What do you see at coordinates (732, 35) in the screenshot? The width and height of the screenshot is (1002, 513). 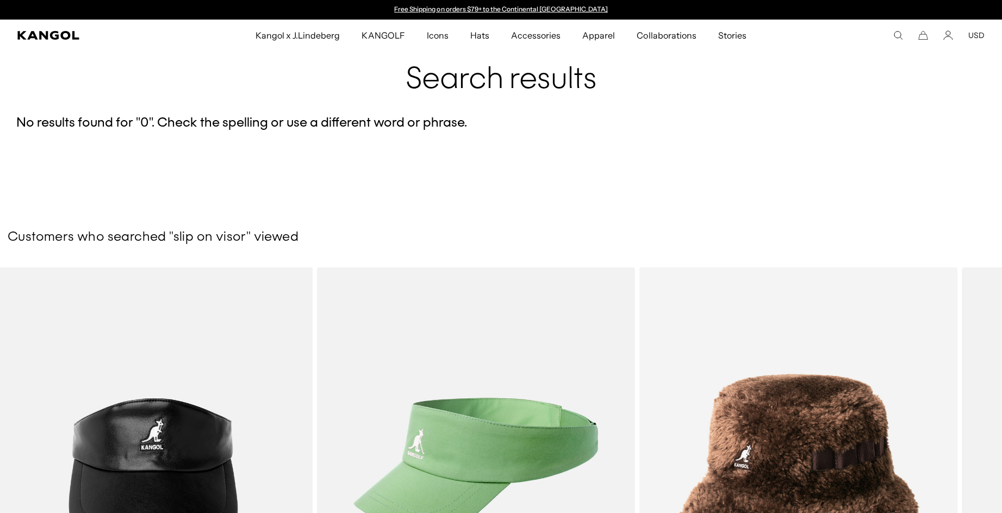 I see `span: Stories` at bounding box center [732, 35].